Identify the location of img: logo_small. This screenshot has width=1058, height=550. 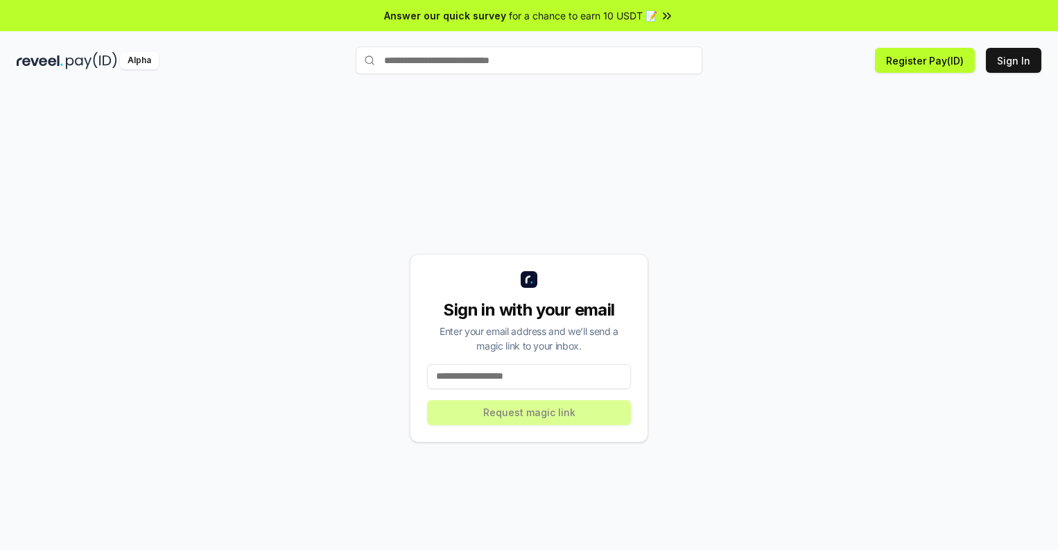
(529, 279).